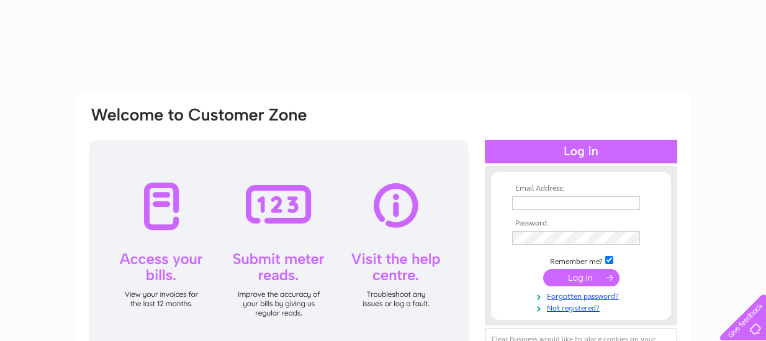 The image size is (766, 341). What do you see at coordinates (581, 189) in the screenshot?
I see `th: Email Address:` at bounding box center [581, 189].